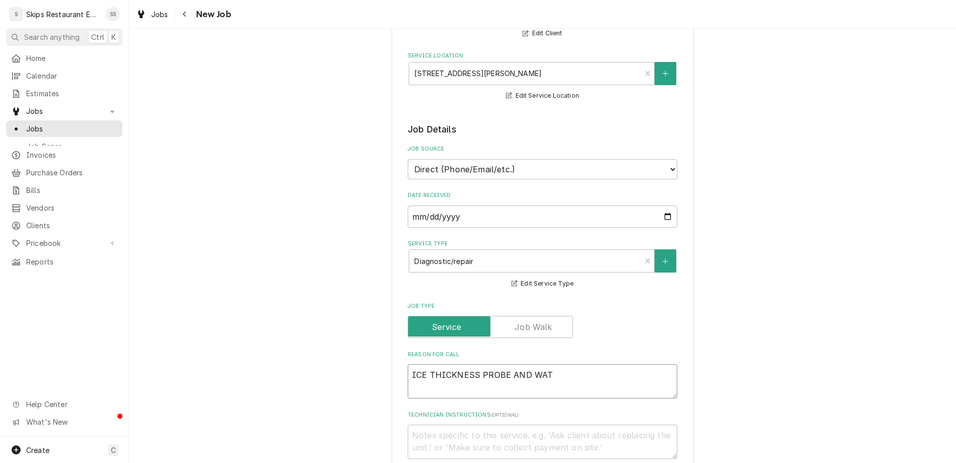 The height and width of the screenshot is (463, 956). Describe the element at coordinates (542, 375) in the screenshot. I see `div: Reason For Call` at that location.